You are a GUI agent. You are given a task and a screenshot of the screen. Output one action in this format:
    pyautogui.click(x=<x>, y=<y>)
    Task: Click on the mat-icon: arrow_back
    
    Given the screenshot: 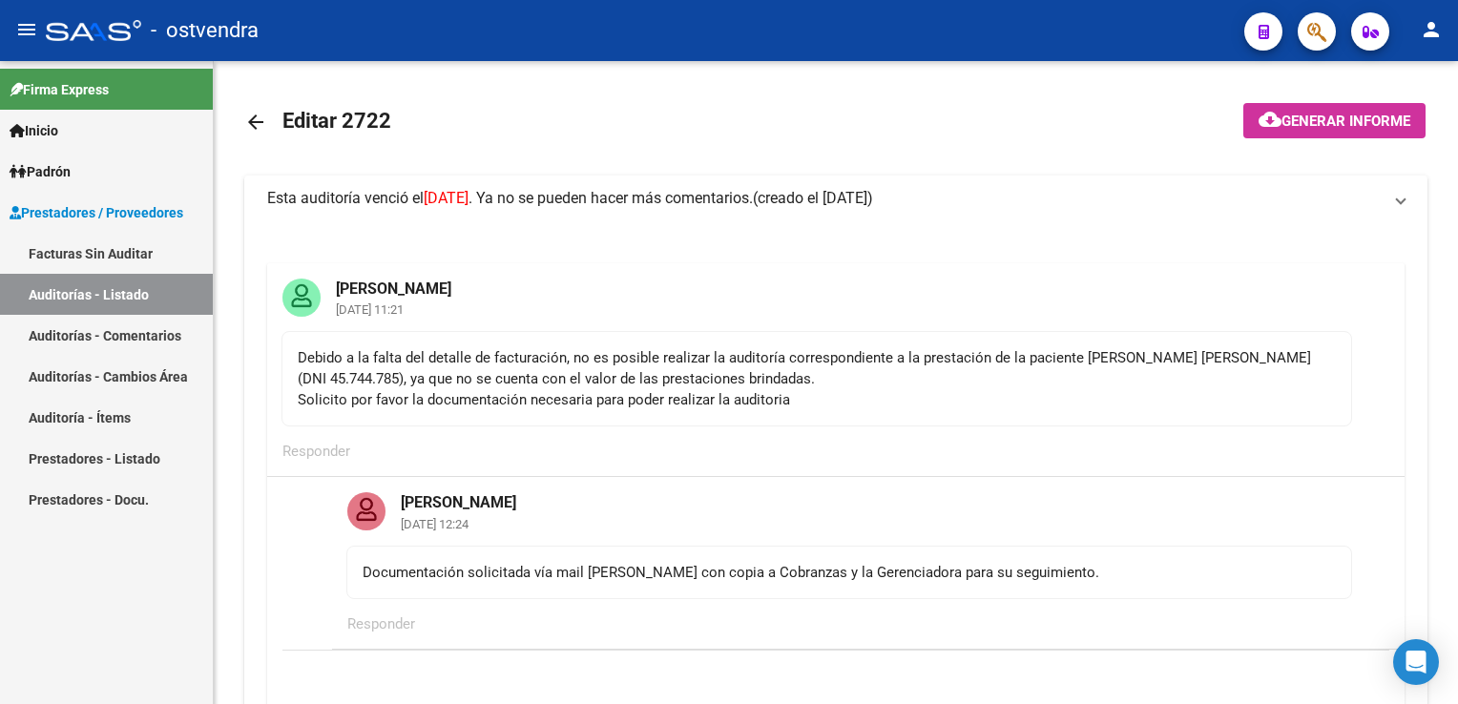 What is the action you would take?
    pyautogui.click(x=256, y=122)
    